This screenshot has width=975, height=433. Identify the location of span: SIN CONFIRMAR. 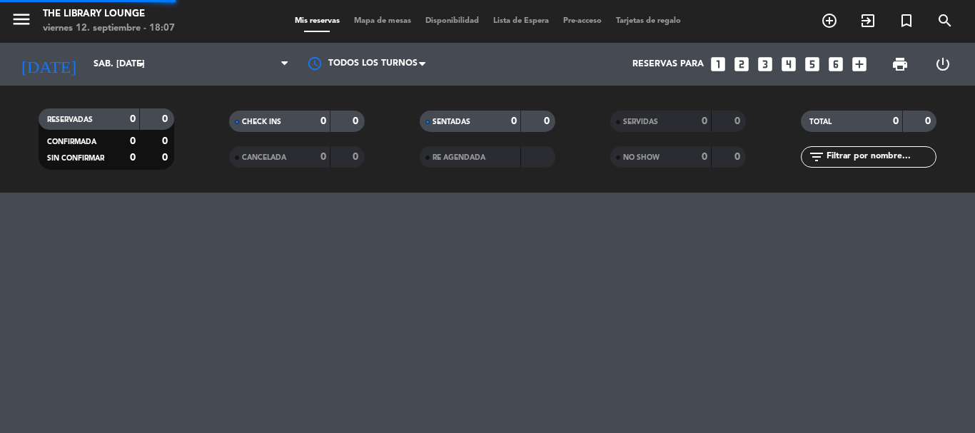
(76, 158).